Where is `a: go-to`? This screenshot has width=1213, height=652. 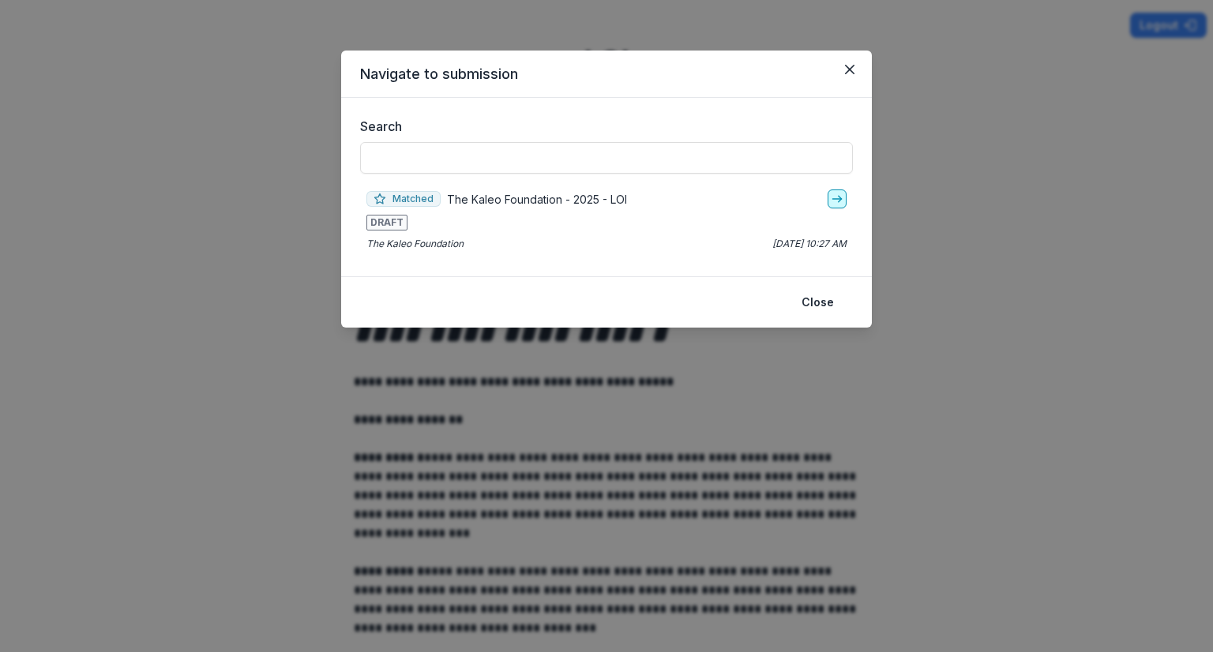 a: go-to is located at coordinates (837, 199).